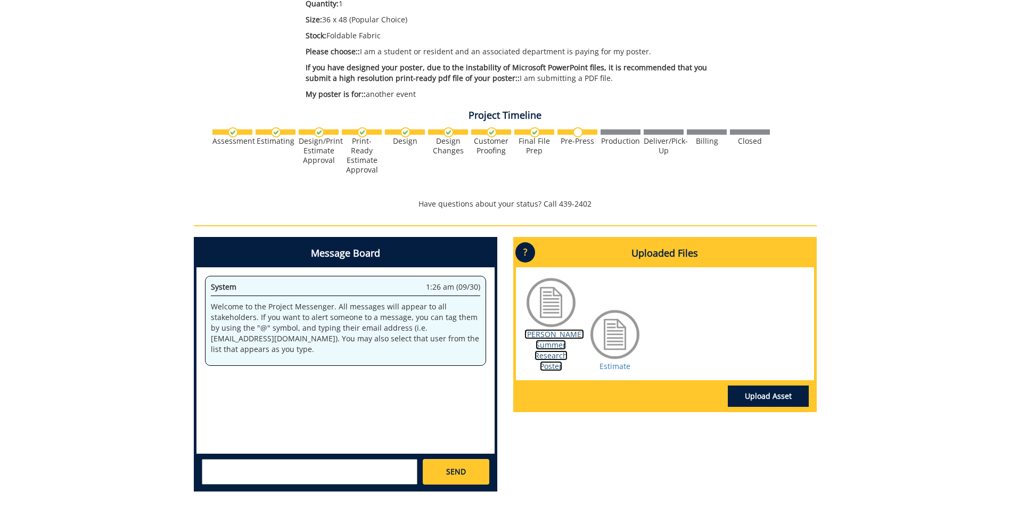 This screenshot has width=1010, height=508. What do you see at coordinates (514, 20) in the screenshot?
I see `p: 36 x 48 (Popular Choice)` at bounding box center [514, 20].